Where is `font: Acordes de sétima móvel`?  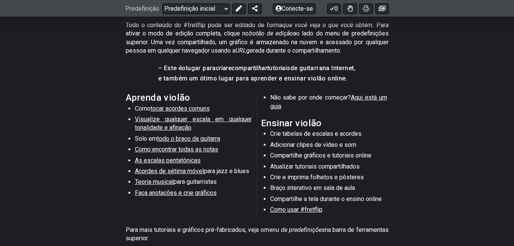
font: Acordes de sétima móvel is located at coordinates (169, 171).